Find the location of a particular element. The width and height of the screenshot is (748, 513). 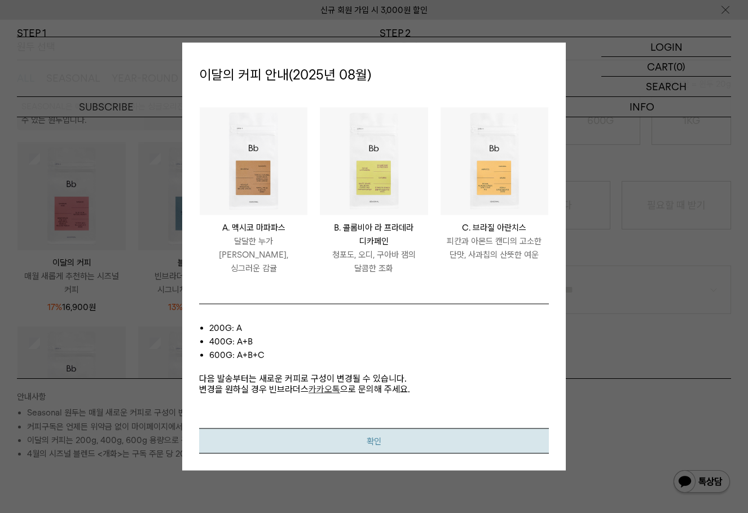

p: 피칸과 아몬드 캔디의 고소한 단맛, 사과칩의 산뜻한 여운 is located at coordinates (494, 248).